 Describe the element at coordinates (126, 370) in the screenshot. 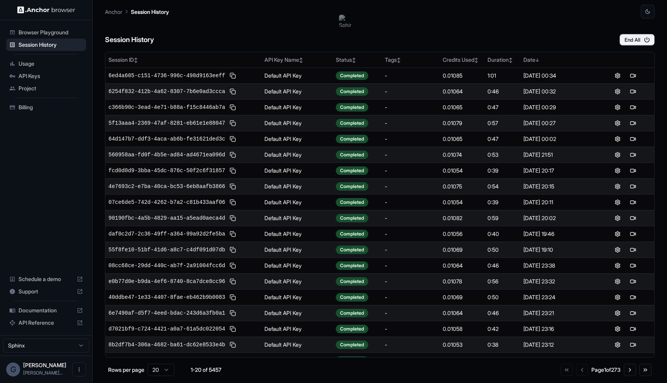

I see `p: Rows per page` at that location.